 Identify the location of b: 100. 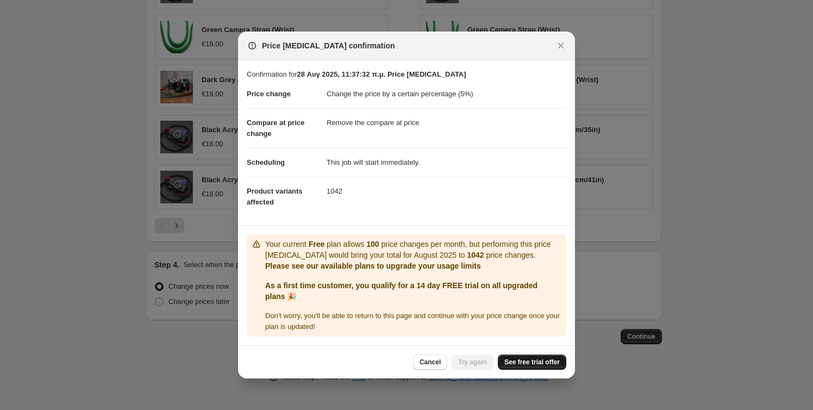
(372, 244).